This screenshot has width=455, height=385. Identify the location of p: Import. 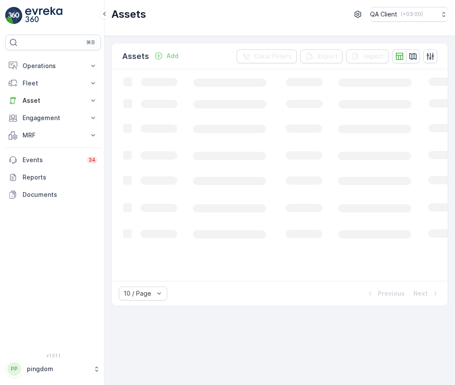
(373, 56).